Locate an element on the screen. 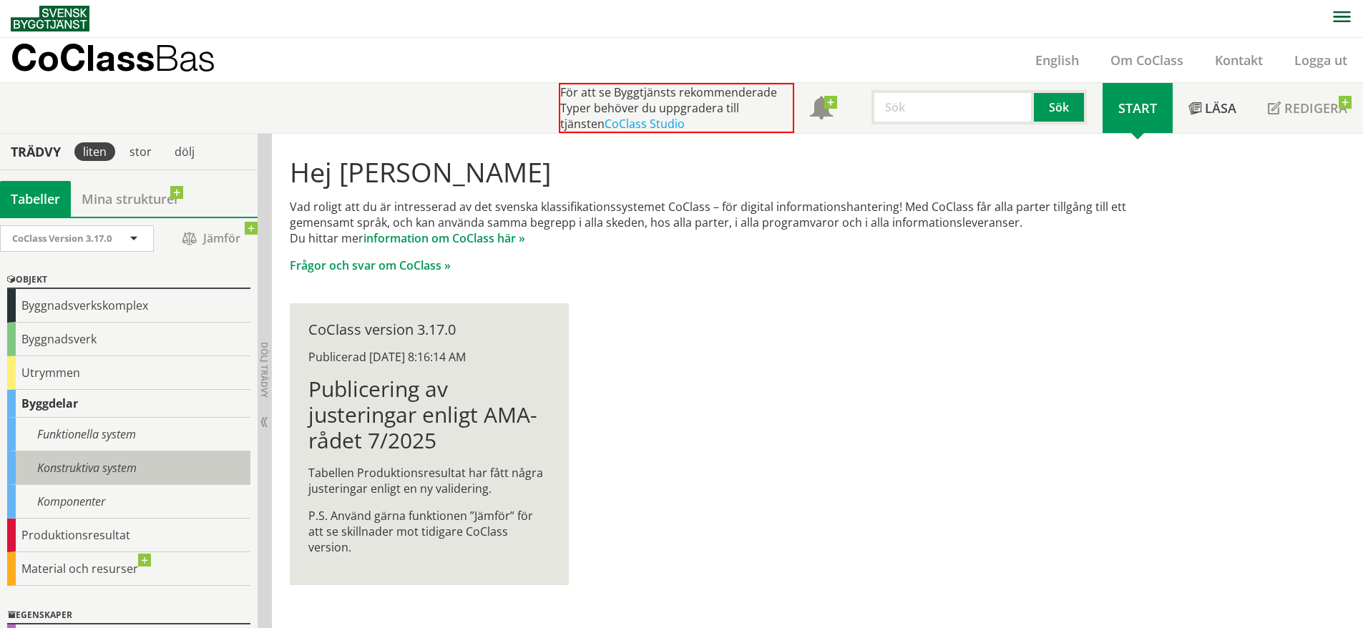 This screenshot has width=1363, height=628. a: information om CoClass här » is located at coordinates (444, 238).